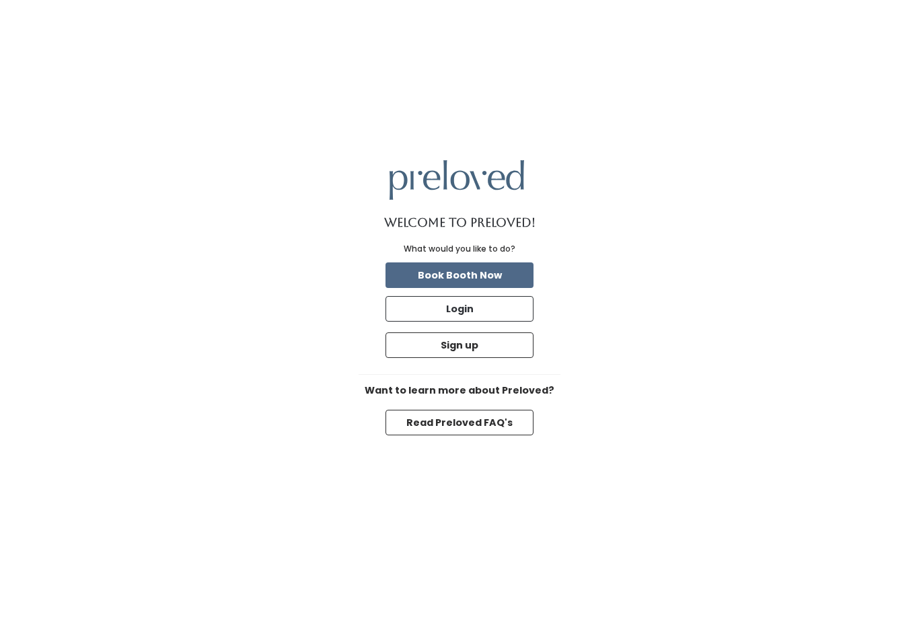  What do you see at coordinates (460, 345) in the screenshot?
I see `button: Sign up` at bounding box center [460, 345].